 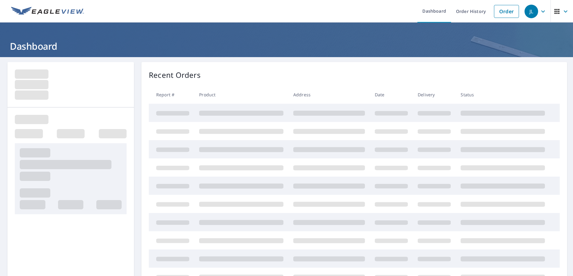 What do you see at coordinates (329, 95) in the screenshot?
I see `th: Address` at bounding box center [329, 95].